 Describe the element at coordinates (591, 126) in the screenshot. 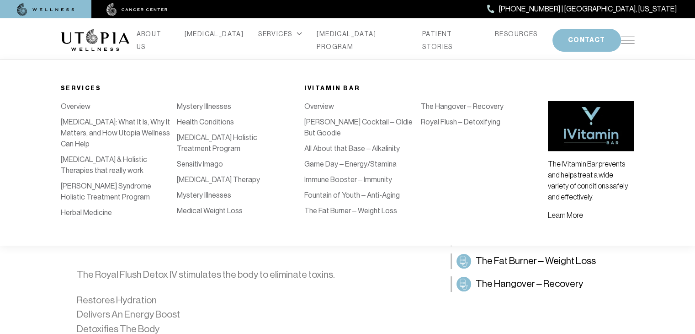

I see `img: vitamin bar` at that location.